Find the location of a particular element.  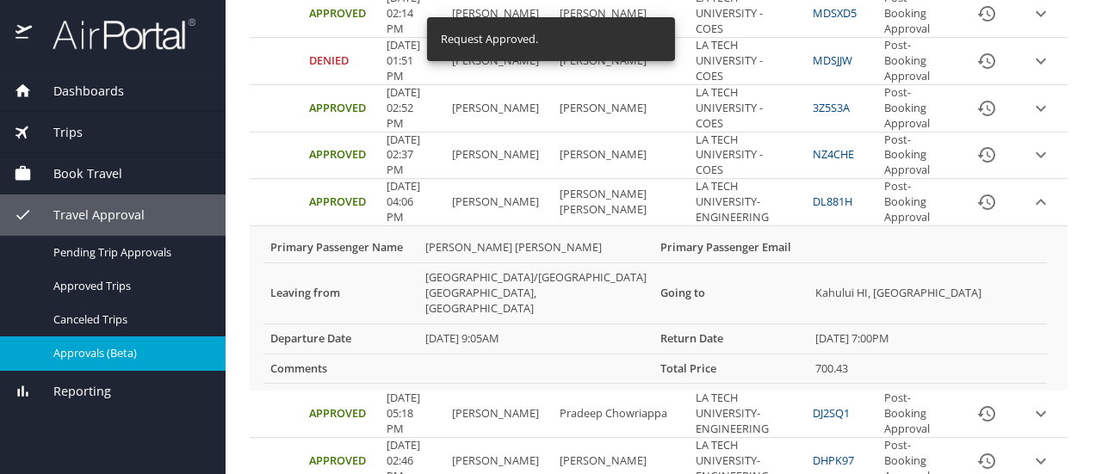

td: Pradeep Chowriappa is located at coordinates (621, 414).